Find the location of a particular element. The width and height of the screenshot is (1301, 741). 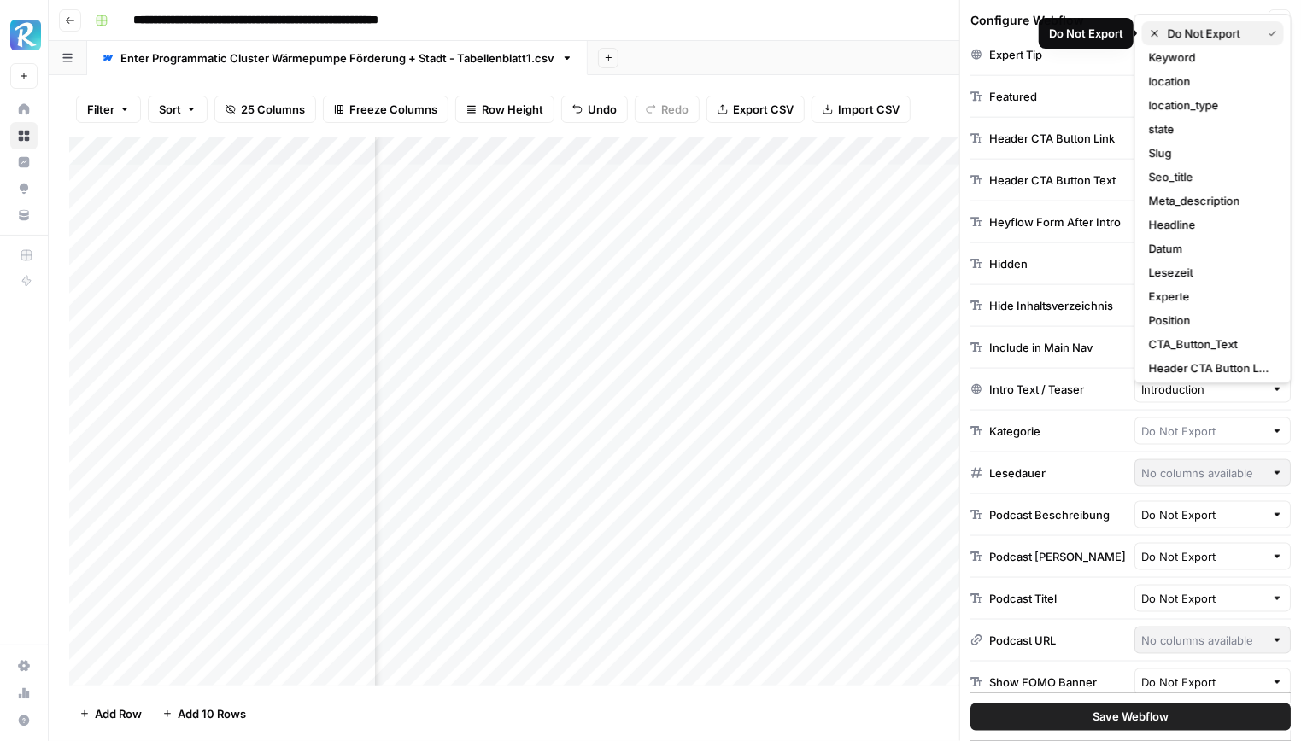

span: Lesezeit is located at coordinates (1209, 272).